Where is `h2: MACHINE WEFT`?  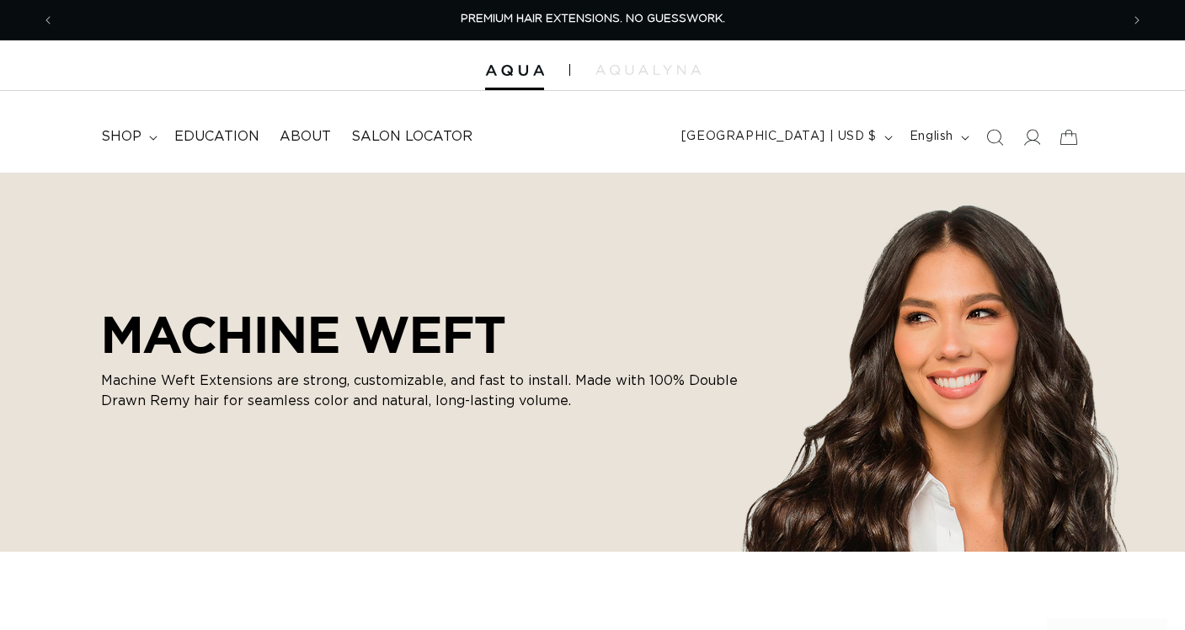
h2: MACHINE WEFT is located at coordinates (421, 334).